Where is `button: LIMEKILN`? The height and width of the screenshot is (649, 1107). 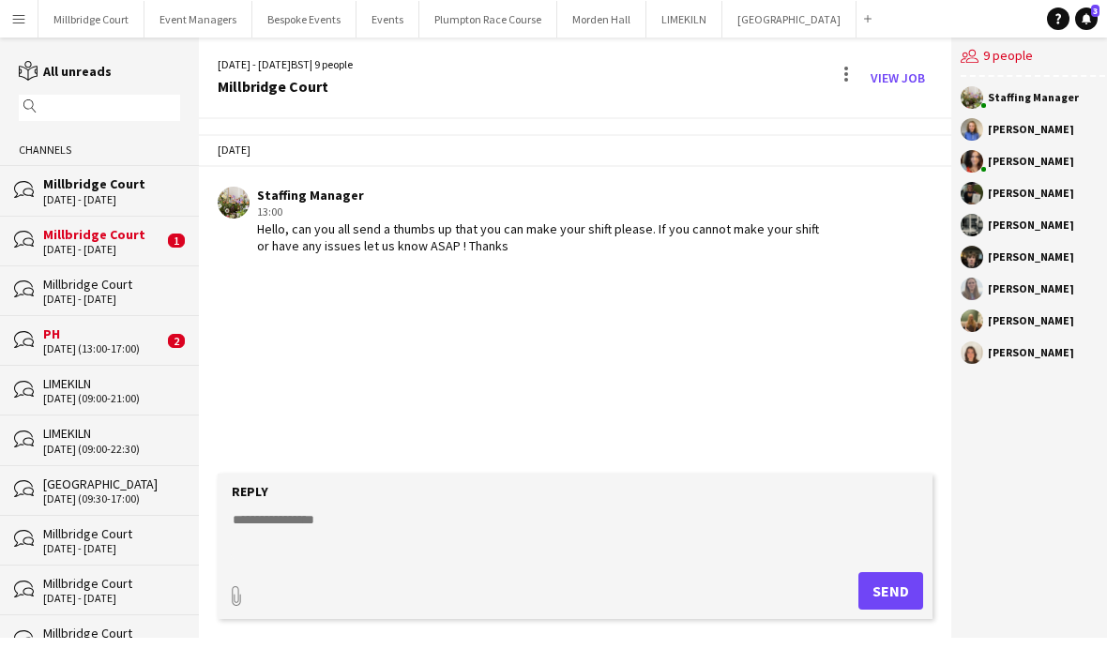
button: LIMEKILN is located at coordinates (684, 19).